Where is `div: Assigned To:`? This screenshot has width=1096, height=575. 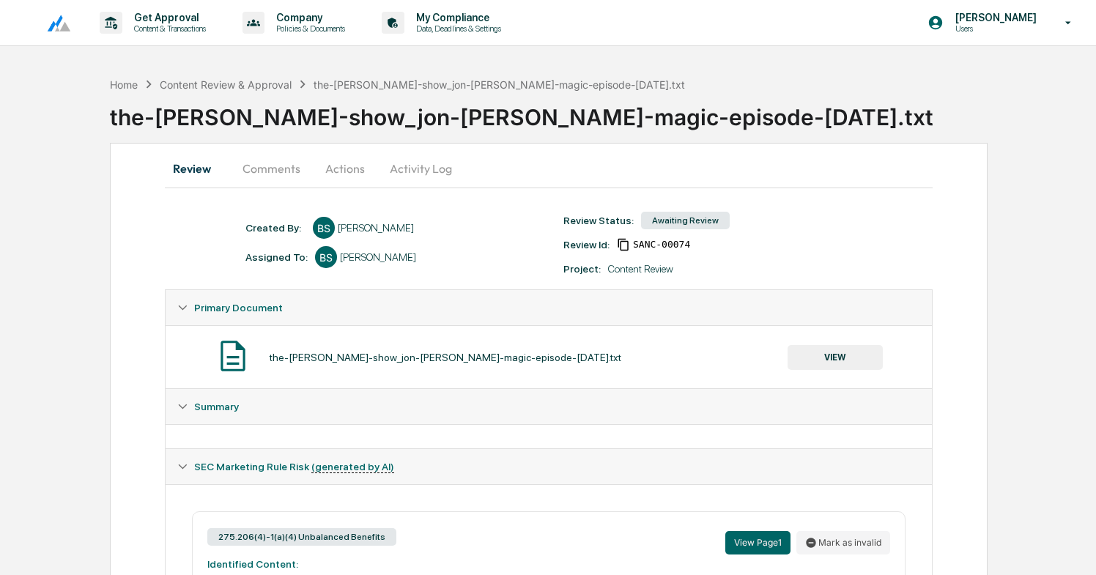
div: Assigned To: is located at coordinates (276, 257).